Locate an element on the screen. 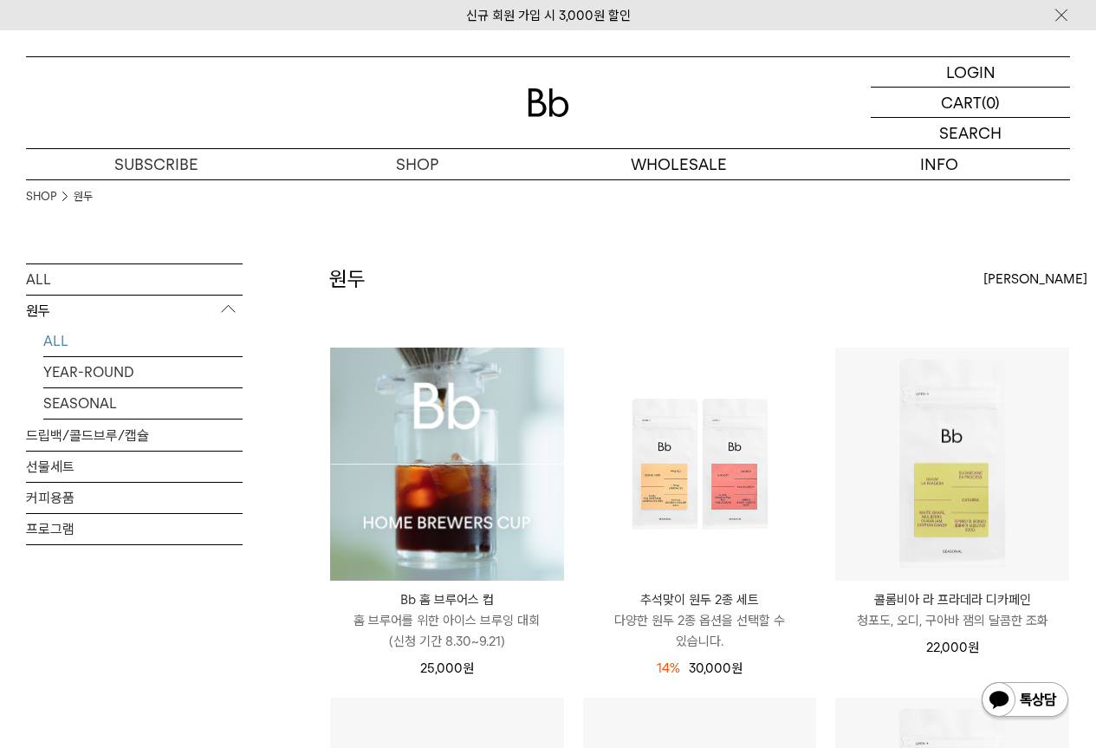  img: 카카오톡 채널 1:1 채팅 버튼 is located at coordinates (1025, 701).